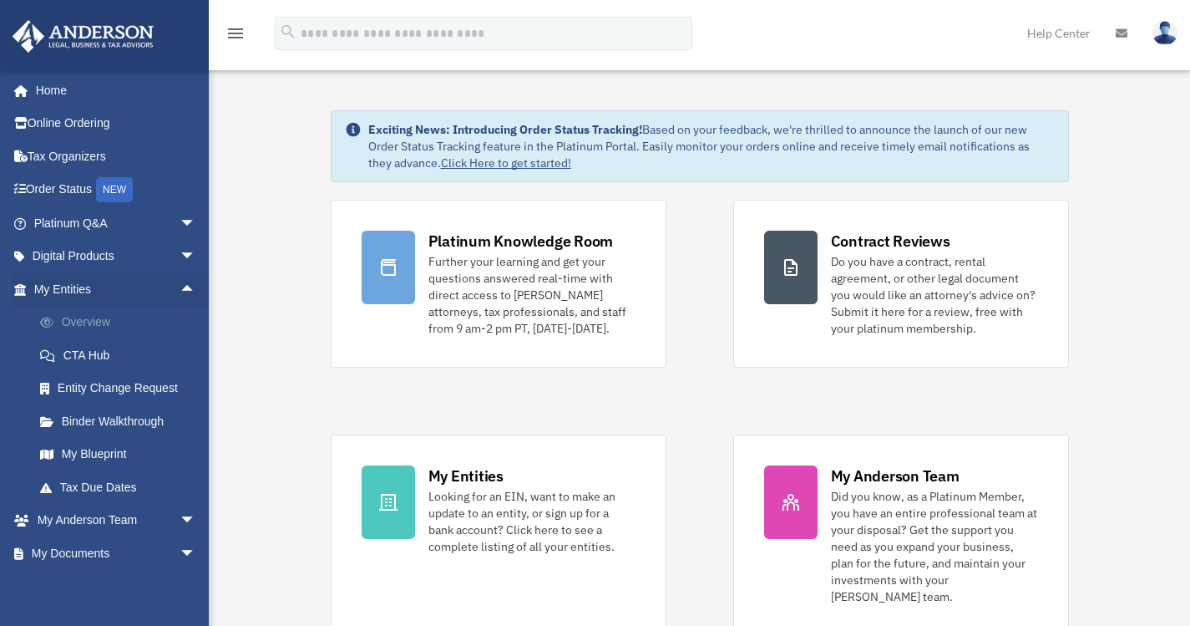 Image resolution: width=1190 pixels, height=626 pixels. What do you see at coordinates (890, 241) in the screenshot?
I see `div: Contract Reviews` at bounding box center [890, 241].